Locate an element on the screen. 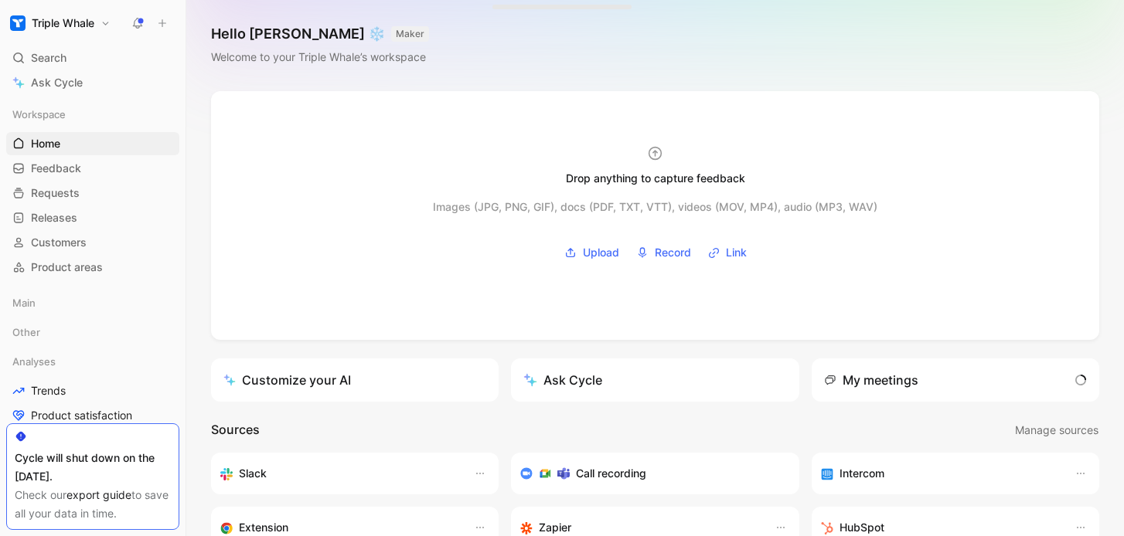 The width and height of the screenshot is (1124, 536). div: Drop anything to capture feedback is located at coordinates (655, 179).